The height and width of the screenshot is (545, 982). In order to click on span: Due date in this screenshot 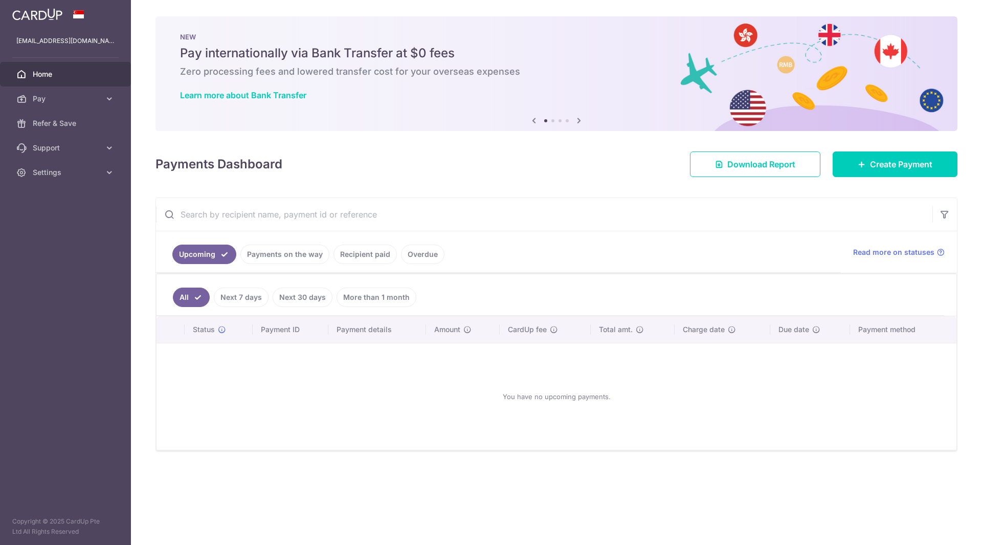, I will do `click(794, 329)`.